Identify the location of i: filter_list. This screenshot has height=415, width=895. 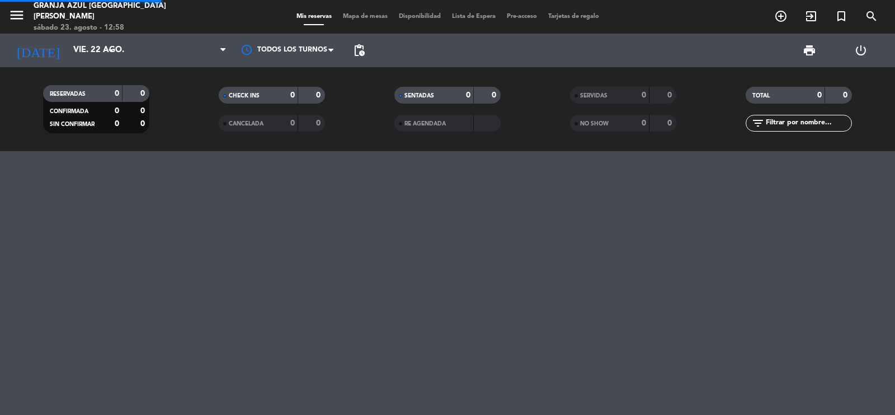
(758, 123).